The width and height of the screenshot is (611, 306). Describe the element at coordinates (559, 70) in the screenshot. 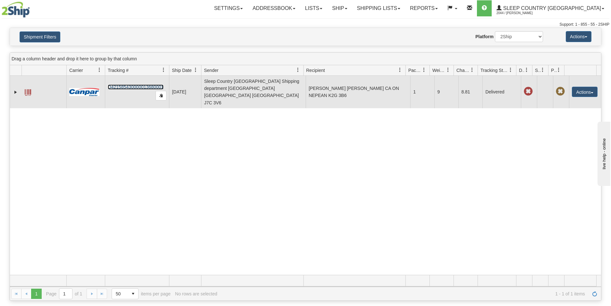

I see `a: Pickup Status filter column settings` at that location.